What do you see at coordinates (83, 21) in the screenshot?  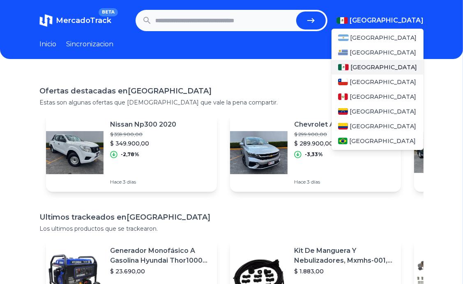 I see `span: MercadoTrack` at bounding box center [83, 21].